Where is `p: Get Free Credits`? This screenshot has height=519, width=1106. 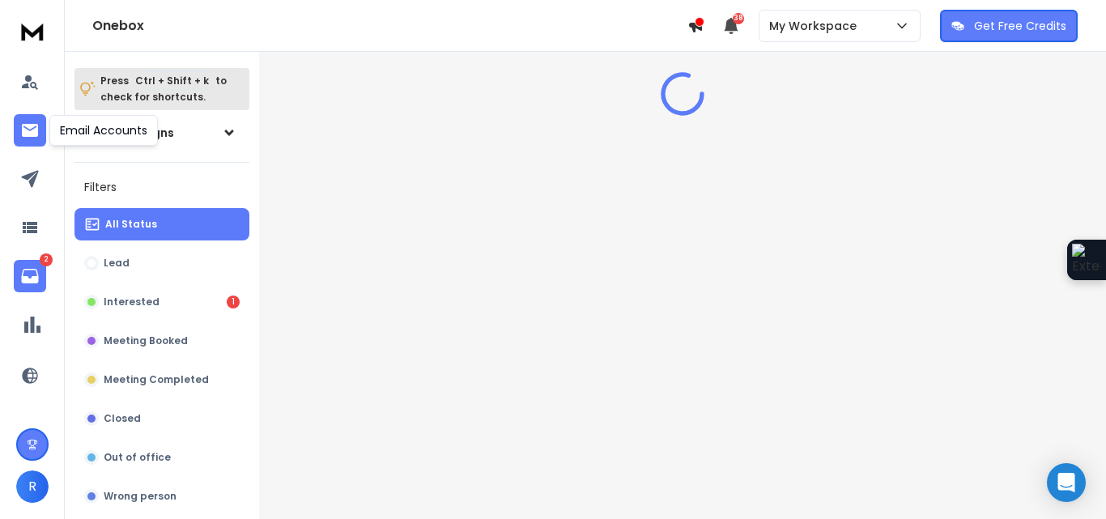
p: Get Free Credits is located at coordinates (1020, 26).